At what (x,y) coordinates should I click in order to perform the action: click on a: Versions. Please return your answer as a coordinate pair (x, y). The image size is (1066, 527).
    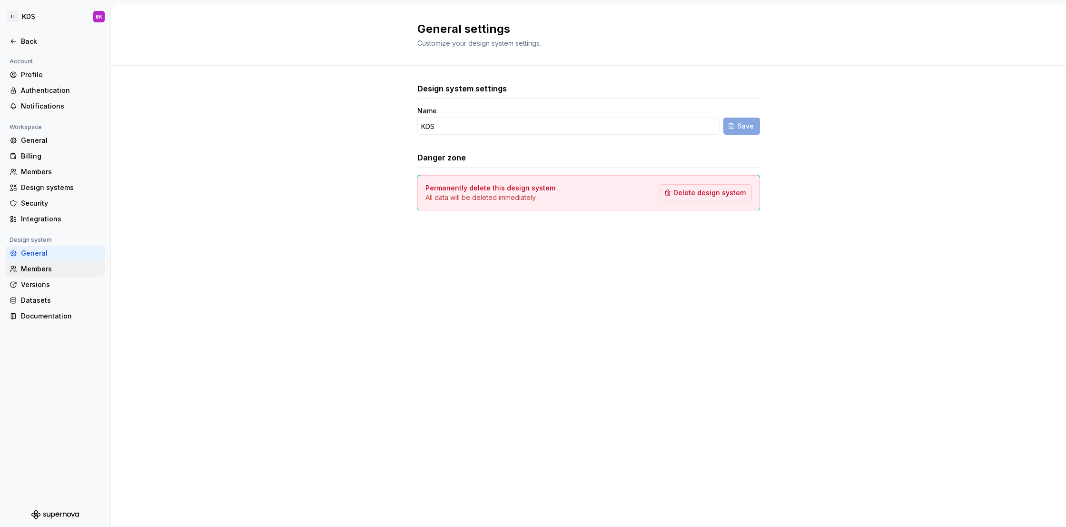
    Looking at the image, I should click on (55, 285).